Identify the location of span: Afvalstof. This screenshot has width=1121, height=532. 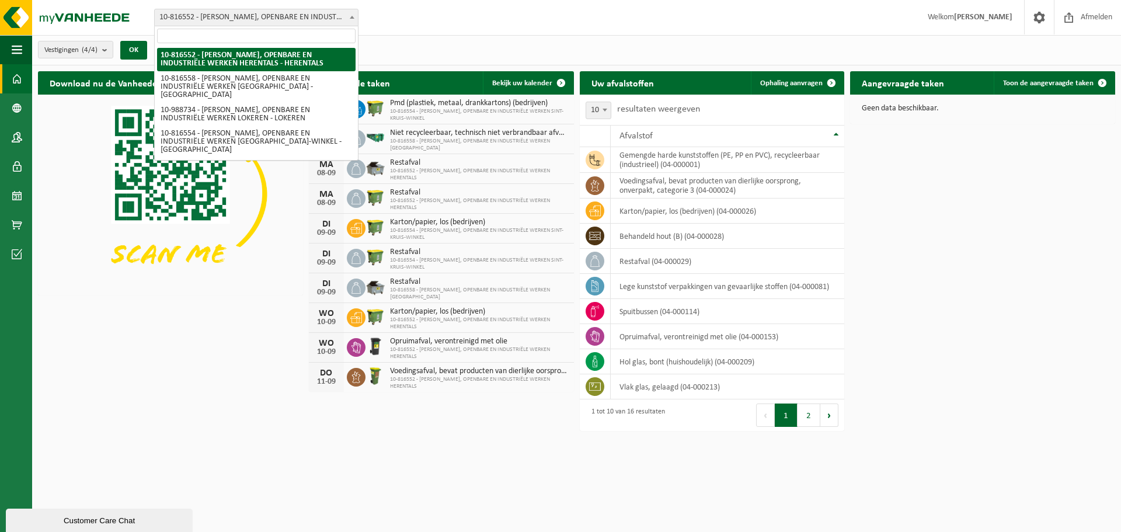
(636, 136).